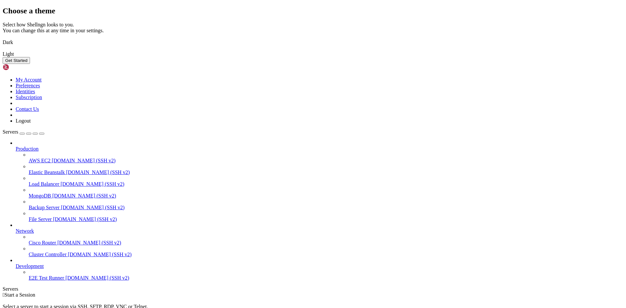 This screenshot has height=308, width=626. I want to click on span: Cisco Router, so click(42, 243).